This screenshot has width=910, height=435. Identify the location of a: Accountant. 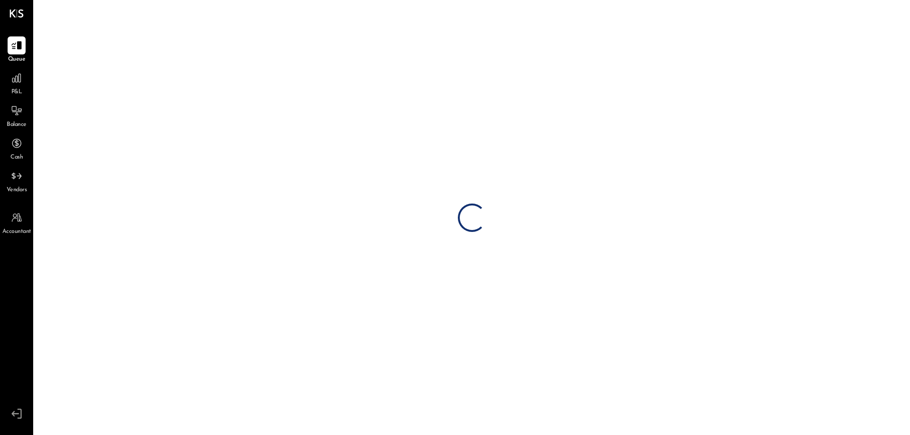
(17, 223).